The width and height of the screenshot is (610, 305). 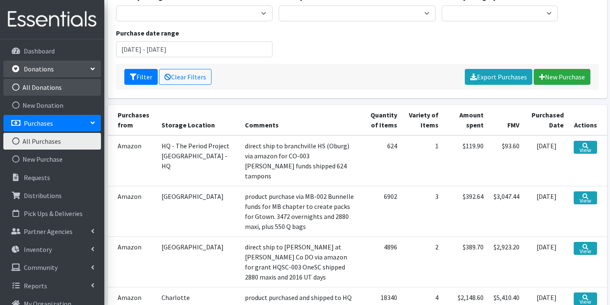 What do you see at coordinates (52, 141) in the screenshot?
I see `a: All Purchases` at bounding box center [52, 141].